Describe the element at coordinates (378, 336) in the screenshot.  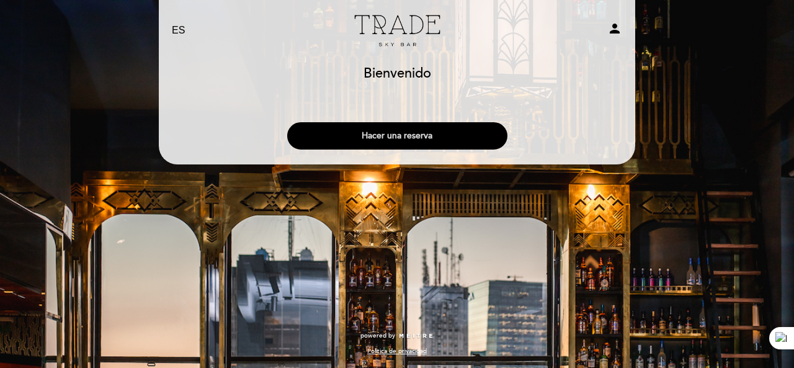
I see `span: powered by` at that location.